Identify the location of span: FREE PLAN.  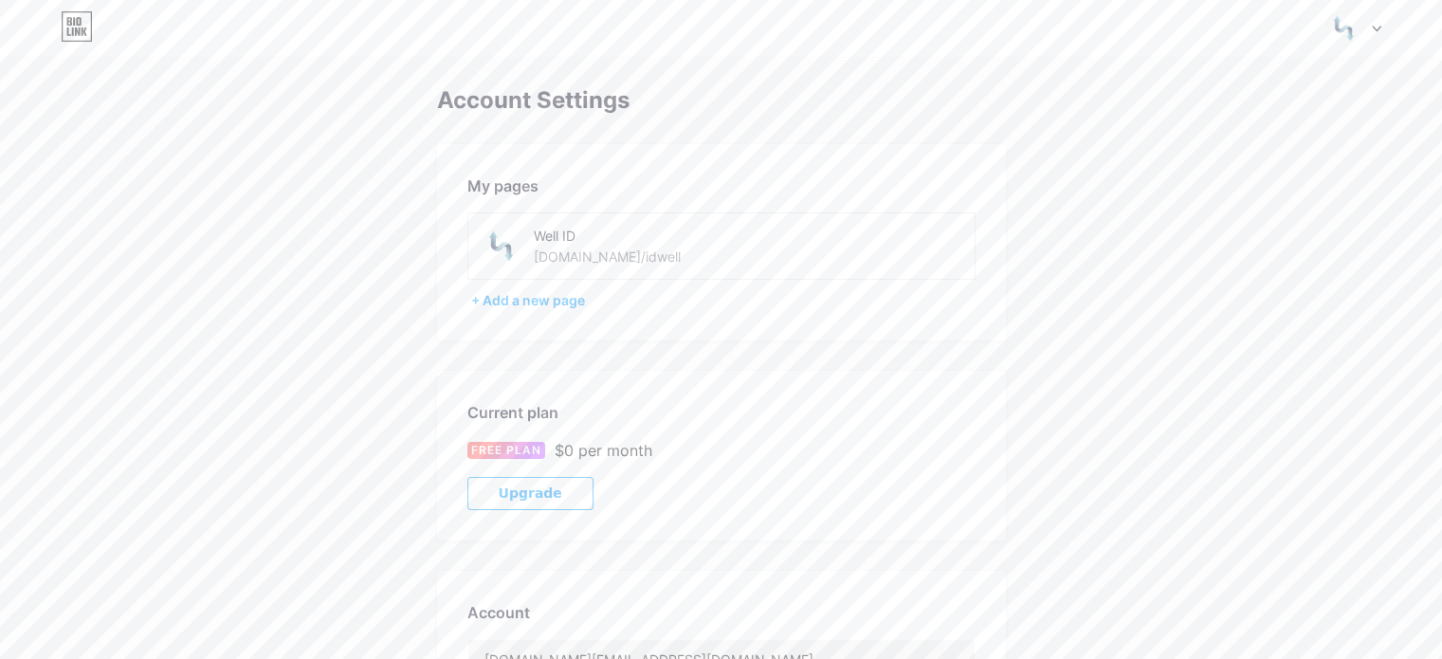
(506, 450).